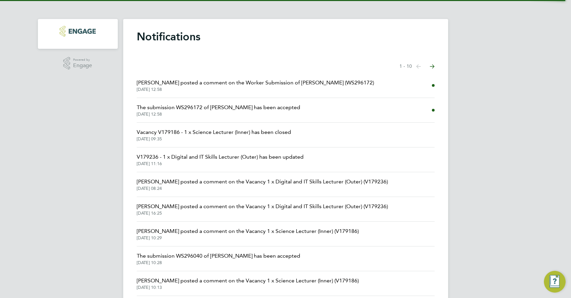 This screenshot has height=298, width=571. I want to click on h1: Notifications, so click(286, 37).